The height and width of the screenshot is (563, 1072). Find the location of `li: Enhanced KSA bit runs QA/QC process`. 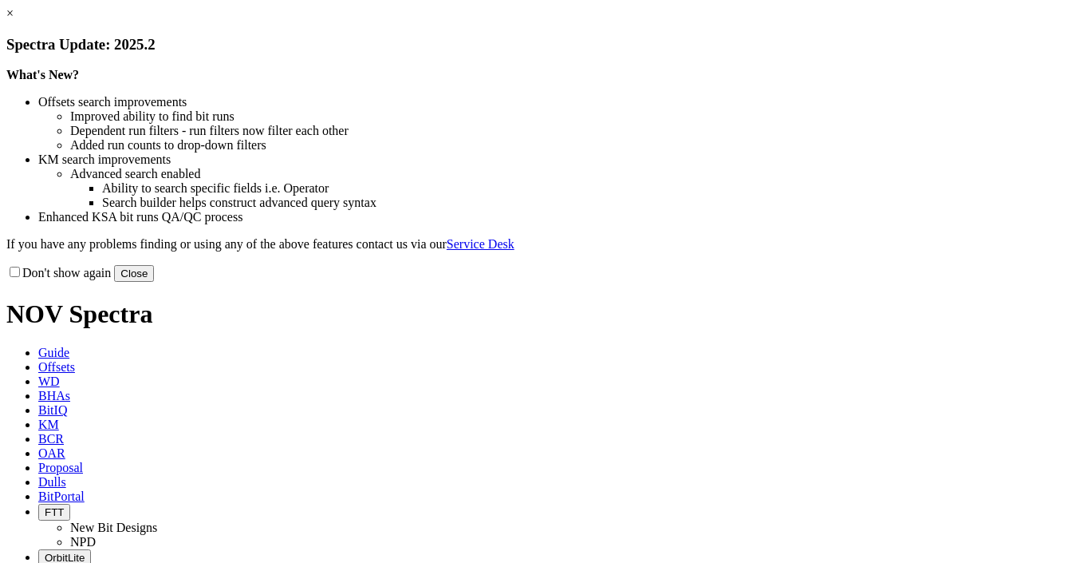

li: Enhanced KSA bit runs QA/QC process is located at coordinates (552, 217).